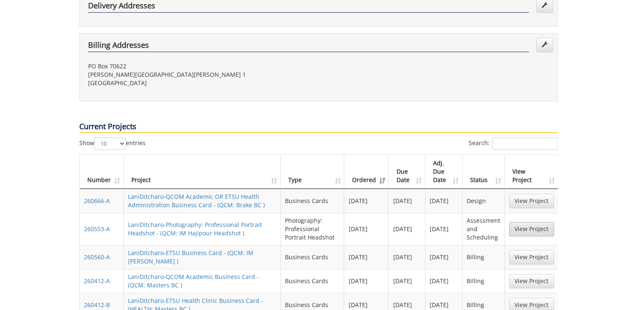  I want to click on a: 260412-A, so click(97, 281).